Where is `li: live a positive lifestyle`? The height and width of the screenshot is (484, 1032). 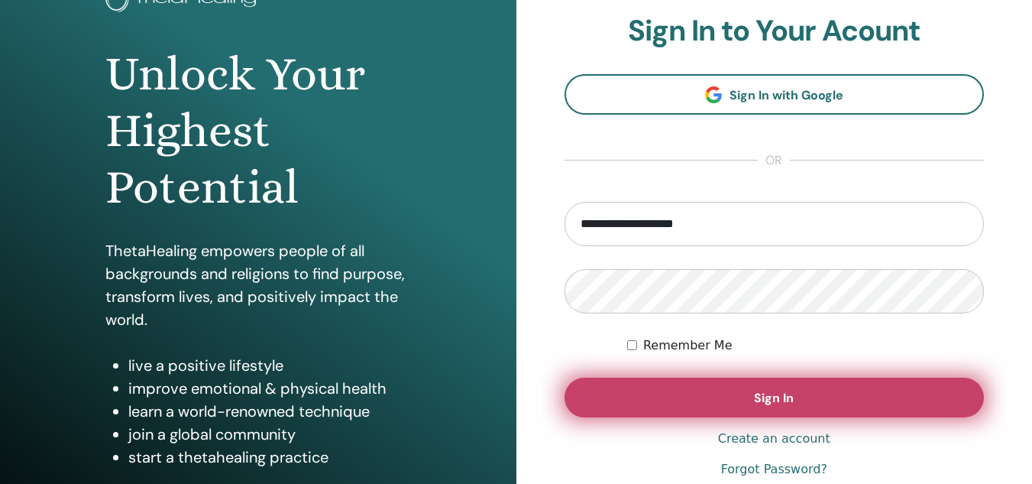
li: live a positive lifestyle is located at coordinates (270, 365).